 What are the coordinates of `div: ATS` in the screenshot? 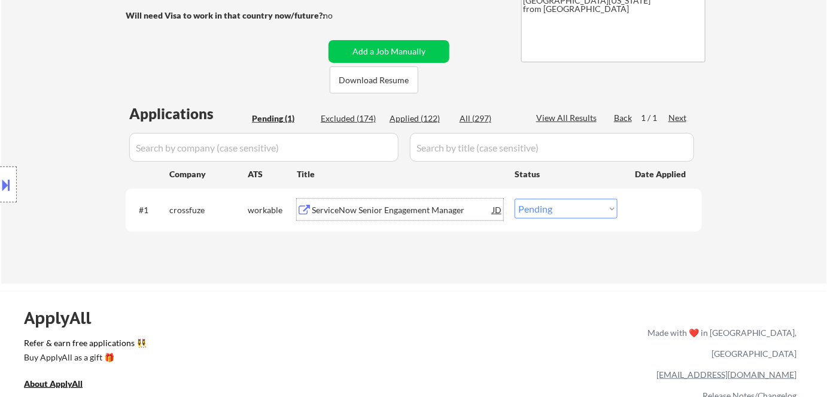 It's located at (272, 174).